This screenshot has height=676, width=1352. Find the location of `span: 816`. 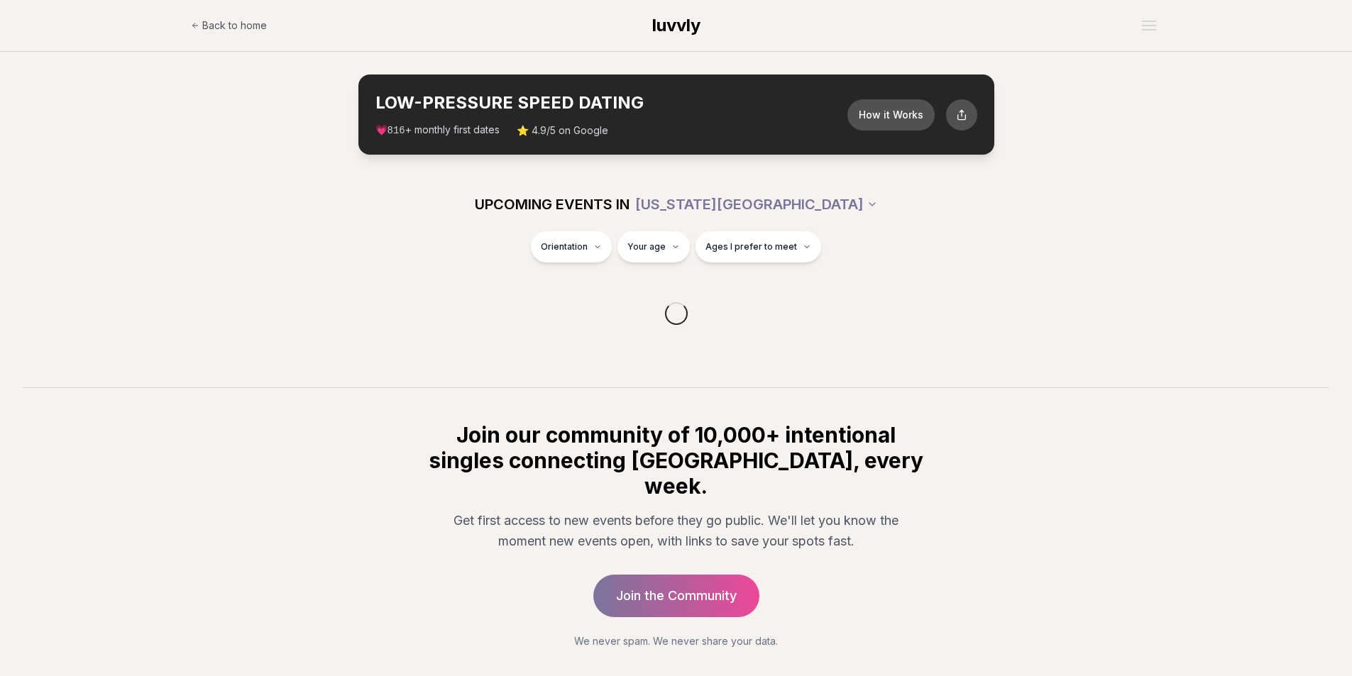

span: 816 is located at coordinates (396, 131).